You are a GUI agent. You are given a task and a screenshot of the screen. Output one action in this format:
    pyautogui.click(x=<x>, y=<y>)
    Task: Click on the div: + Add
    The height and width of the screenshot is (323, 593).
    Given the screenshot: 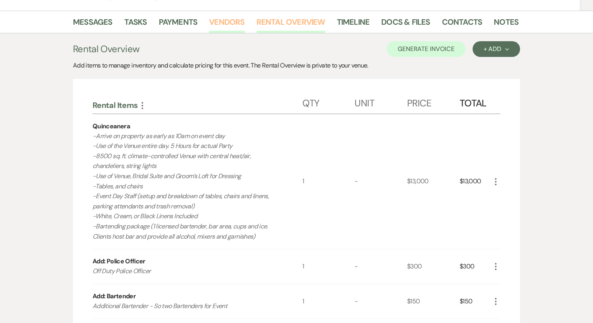 What is the action you would take?
    pyautogui.click(x=496, y=49)
    